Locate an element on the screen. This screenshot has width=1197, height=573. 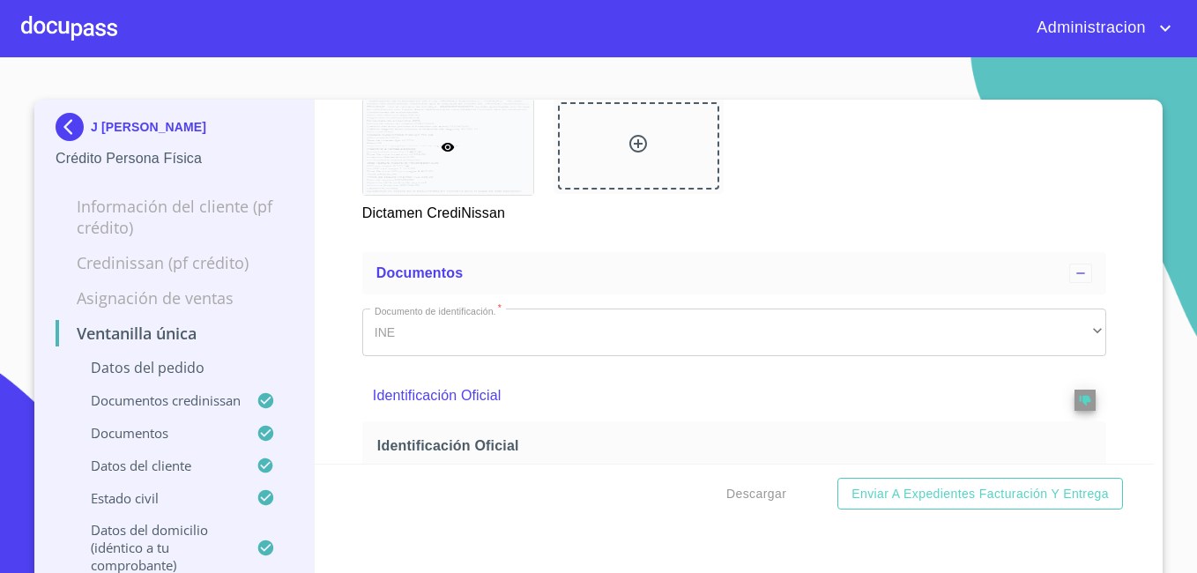
span: Identificación Oficial is located at coordinates (738, 445).